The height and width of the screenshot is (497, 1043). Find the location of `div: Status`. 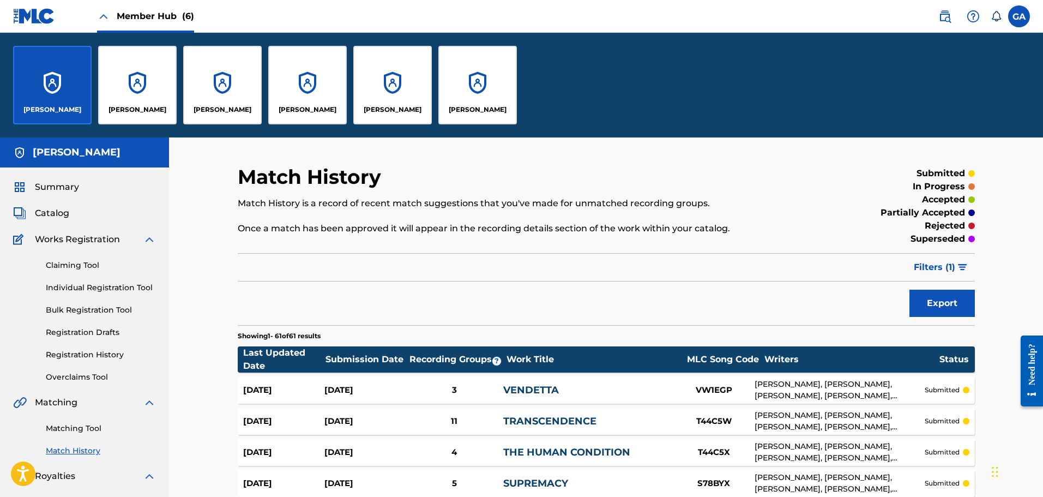

div: Status is located at coordinates (955, 359).